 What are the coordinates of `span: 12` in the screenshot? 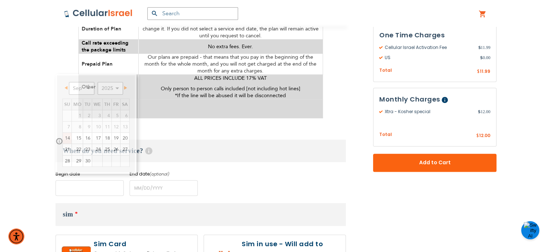 It's located at (116, 127).